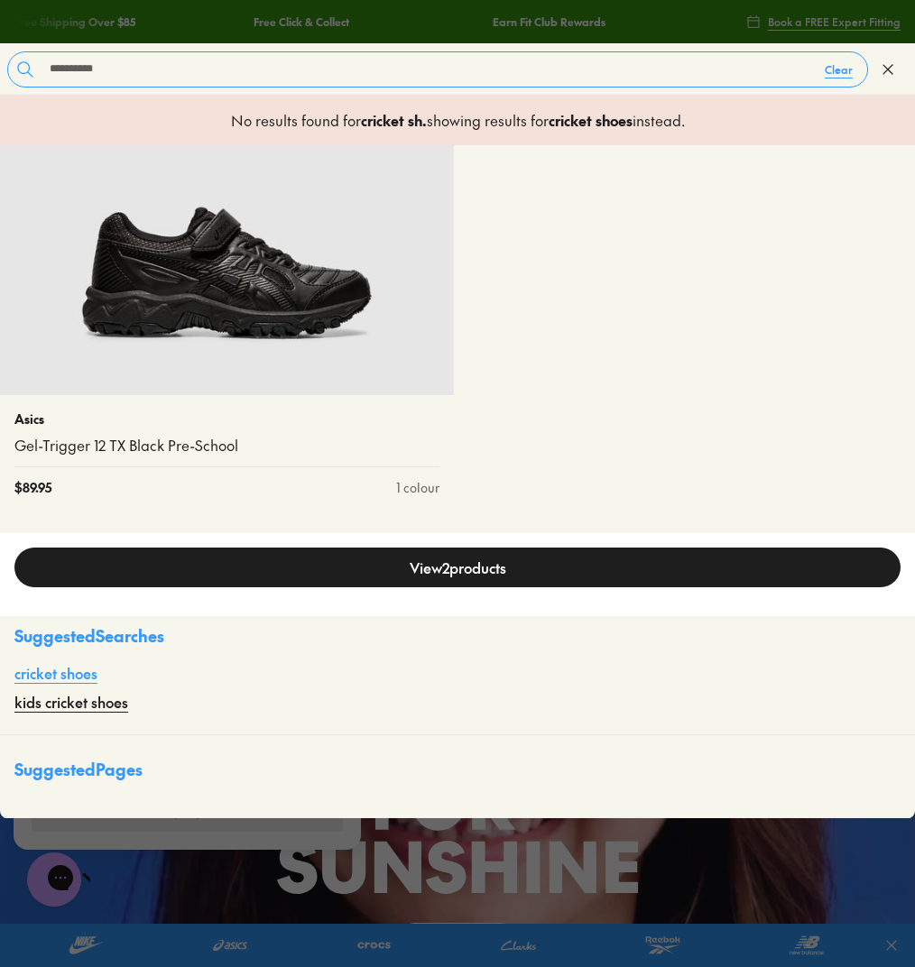 The height and width of the screenshot is (967, 915). I want to click on button: Dismiss campaign, so click(330, 35).